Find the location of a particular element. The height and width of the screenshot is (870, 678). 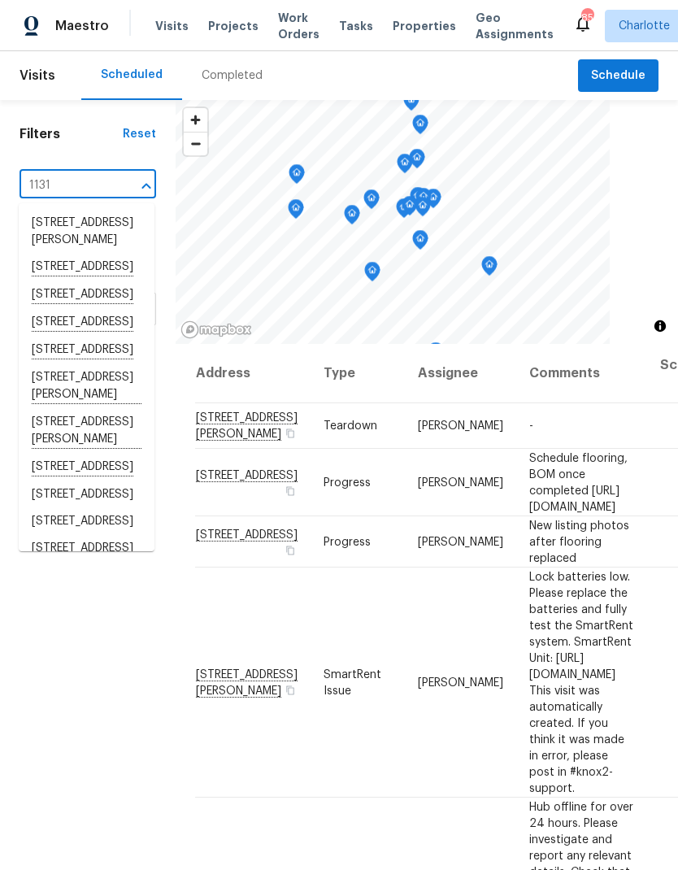

th: Type is located at coordinates (358, 373).